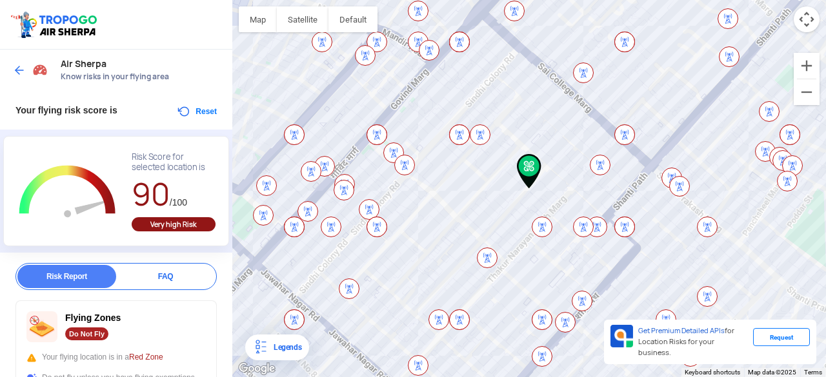 The width and height of the screenshot is (826, 377). Describe the element at coordinates (19, 70) in the screenshot. I see `img: ic_arrow_back_blue.svg` at that location.